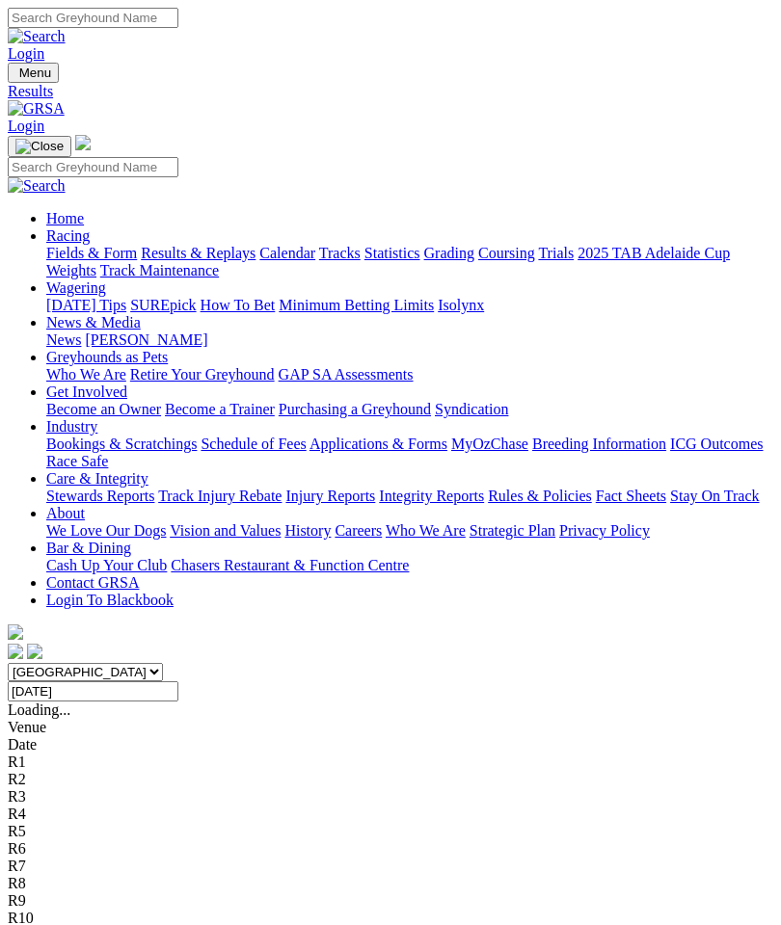 This screenshot has width=781, height=925. I want to click on a: Stewards Reports, so click(100, 495).